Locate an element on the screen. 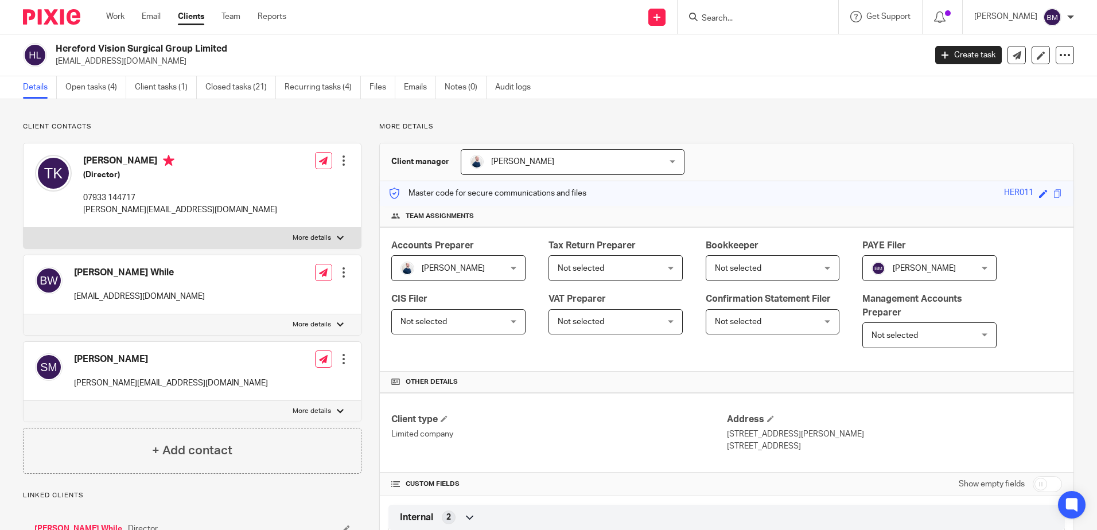 This screenshot has width=1097, height=530. span: CIS Filer is located at coordinates (409, 299).